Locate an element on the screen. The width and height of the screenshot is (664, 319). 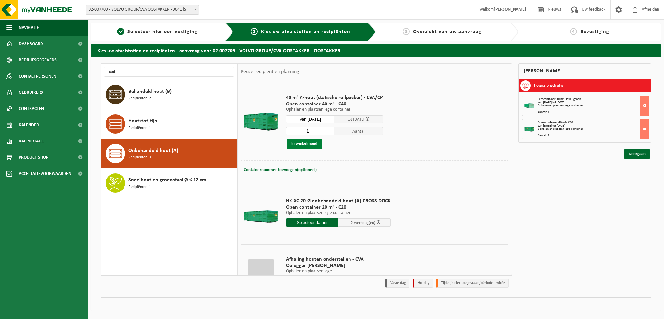
span: 2 is located at coordinates (254, 31).